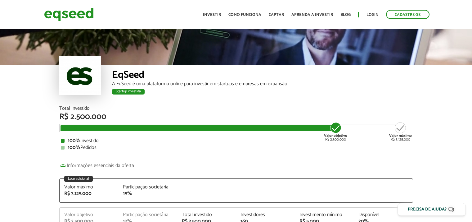 The image size is (472, 222). What do you see at coordinates (263, 75) in the screenshot?
I see `div: EqSeed` at bounding box center [263, 75].